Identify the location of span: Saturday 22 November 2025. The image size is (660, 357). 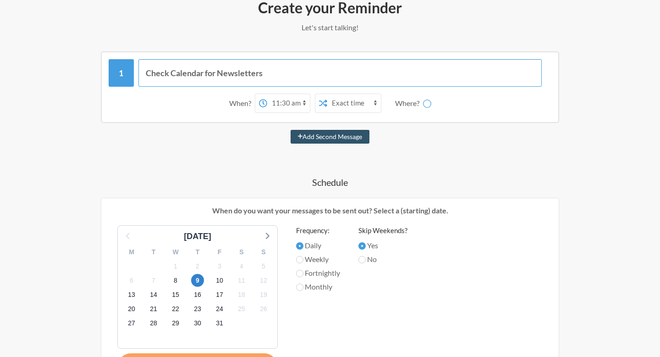
(176, 309).